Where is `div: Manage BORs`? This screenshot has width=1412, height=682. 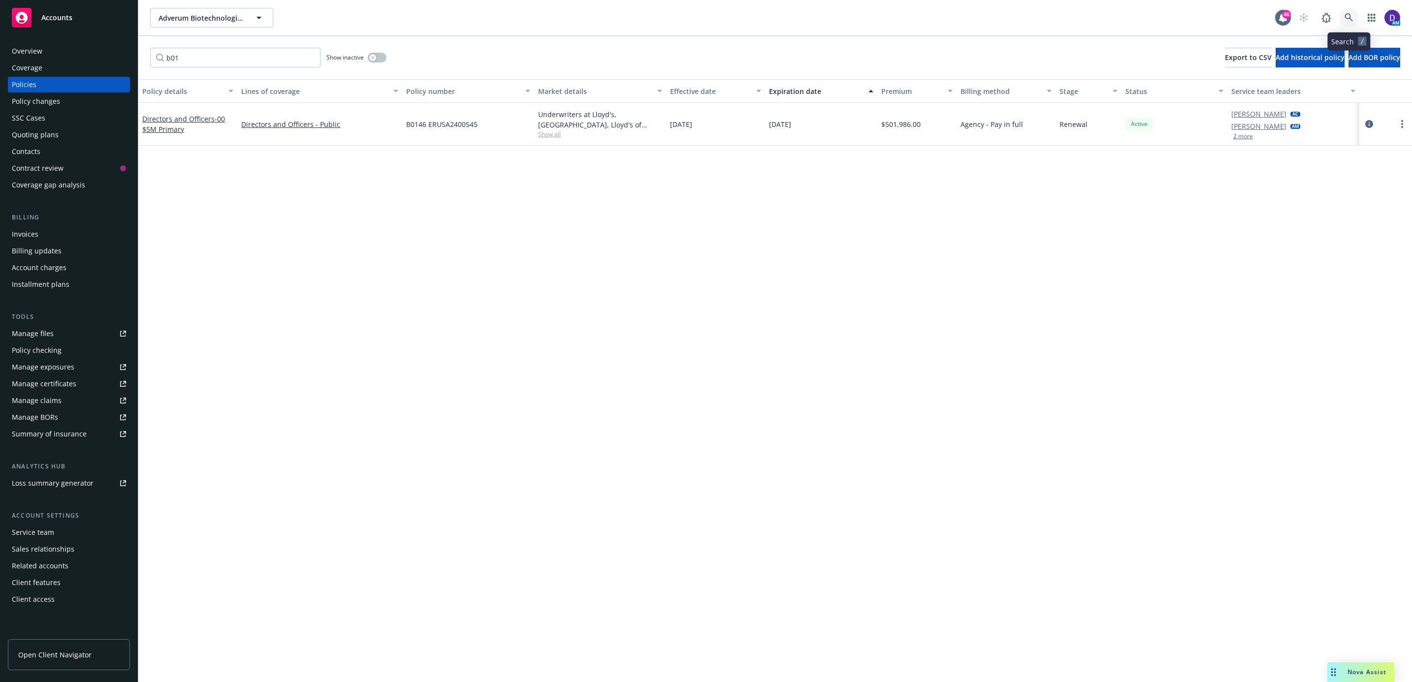 div: Manage BORs is located at coordinates (35, 417).